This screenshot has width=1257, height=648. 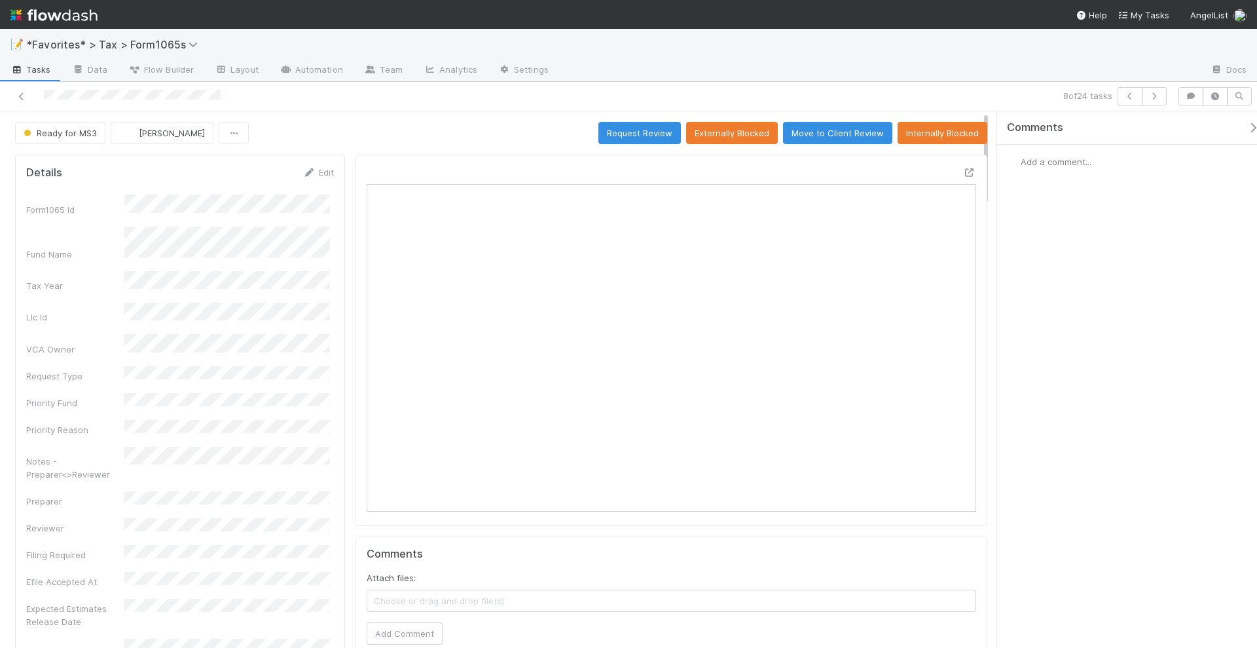 I want to click on a: Data, so click(x=90, y=71).